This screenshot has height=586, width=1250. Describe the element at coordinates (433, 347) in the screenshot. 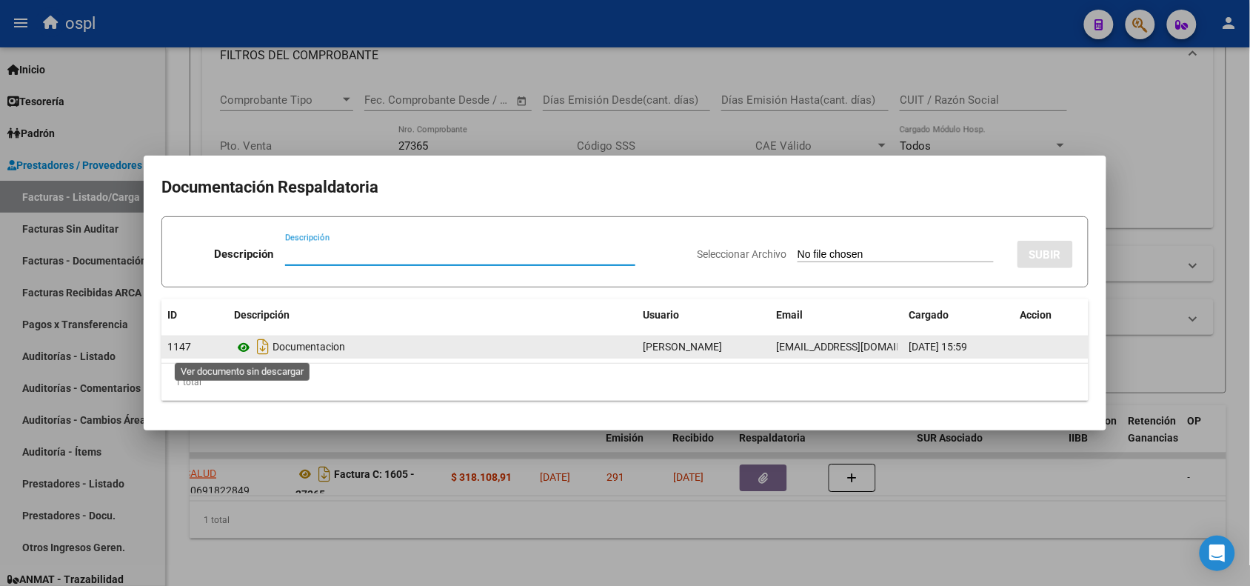

I see `div: Documentacion` at that location.